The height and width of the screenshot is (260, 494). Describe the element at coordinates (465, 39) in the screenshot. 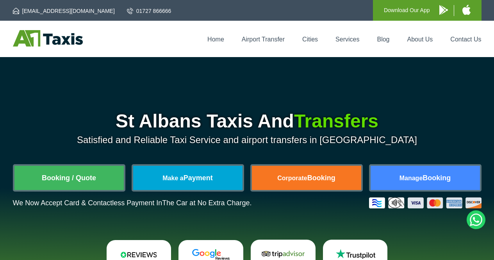

I see `a: Contact Us` at that location.